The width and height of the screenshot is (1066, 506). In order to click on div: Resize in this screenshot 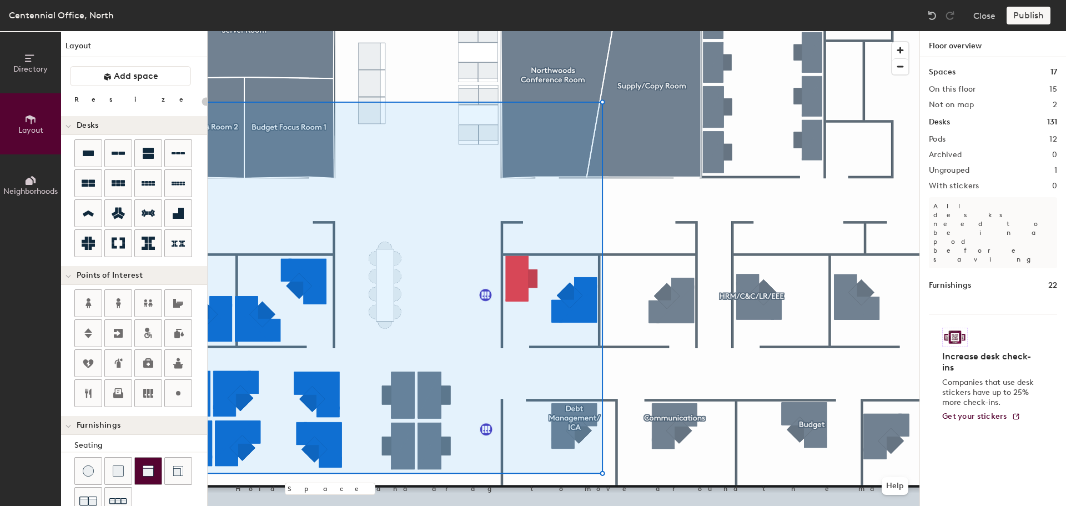, I will do `click(135, 99)`.